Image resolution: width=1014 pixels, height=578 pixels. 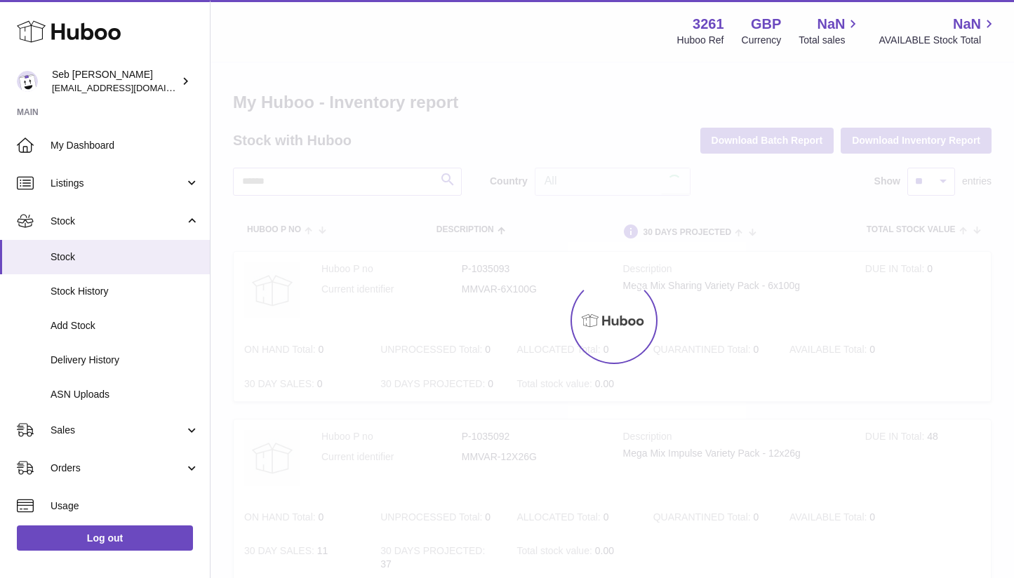 I want to click on span: ASN Uploads, so click(x=125, y=394).